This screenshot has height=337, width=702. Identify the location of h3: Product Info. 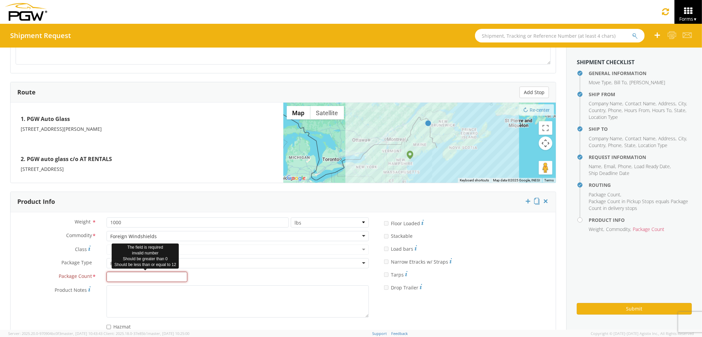
(36, 202).